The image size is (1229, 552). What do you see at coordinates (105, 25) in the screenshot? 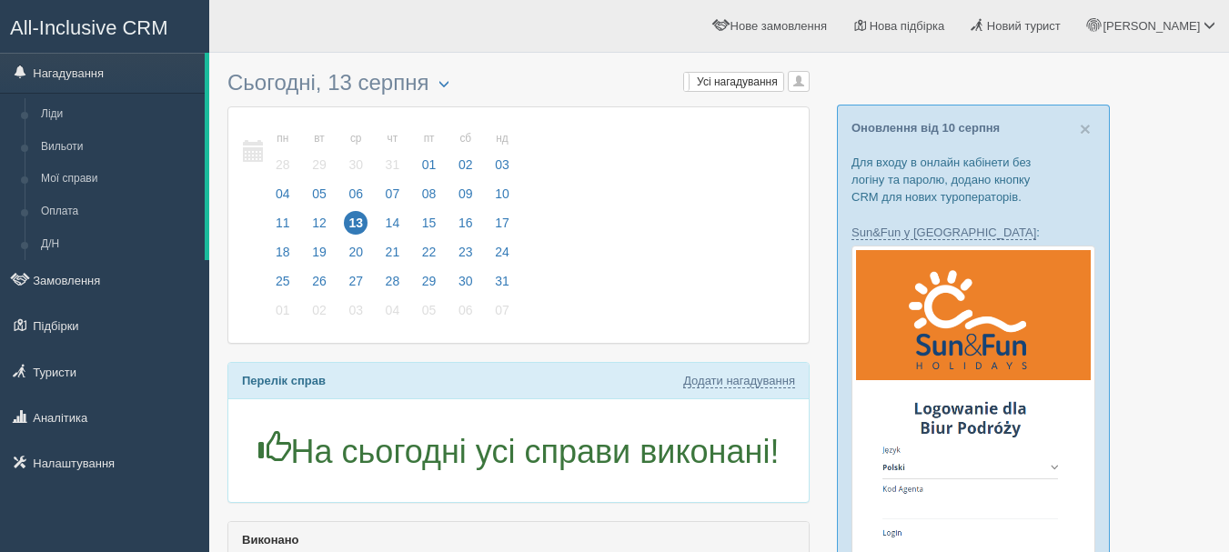
I see `a: All-Inclusive CRM` at bounding box center [105, 25].